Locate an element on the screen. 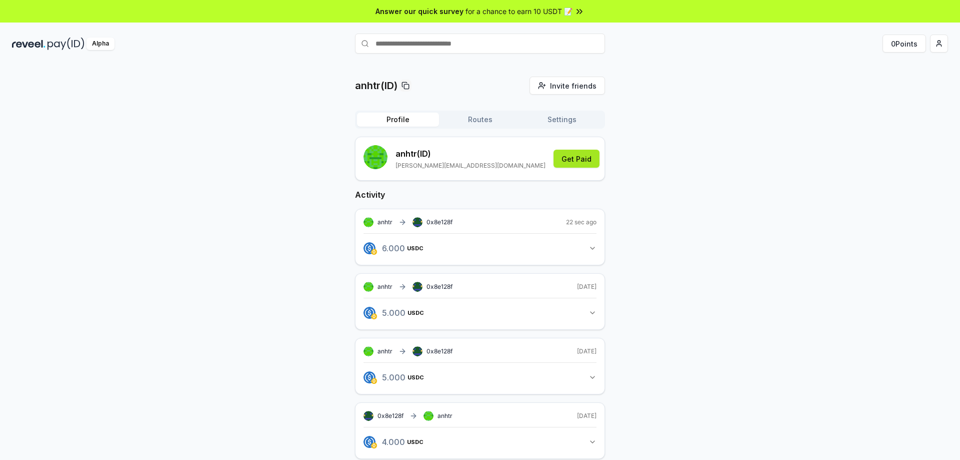 Image resolution: width=960 pixels, height=460 pixels. span: Answer our quick survey is located at coordinates (420, 11).